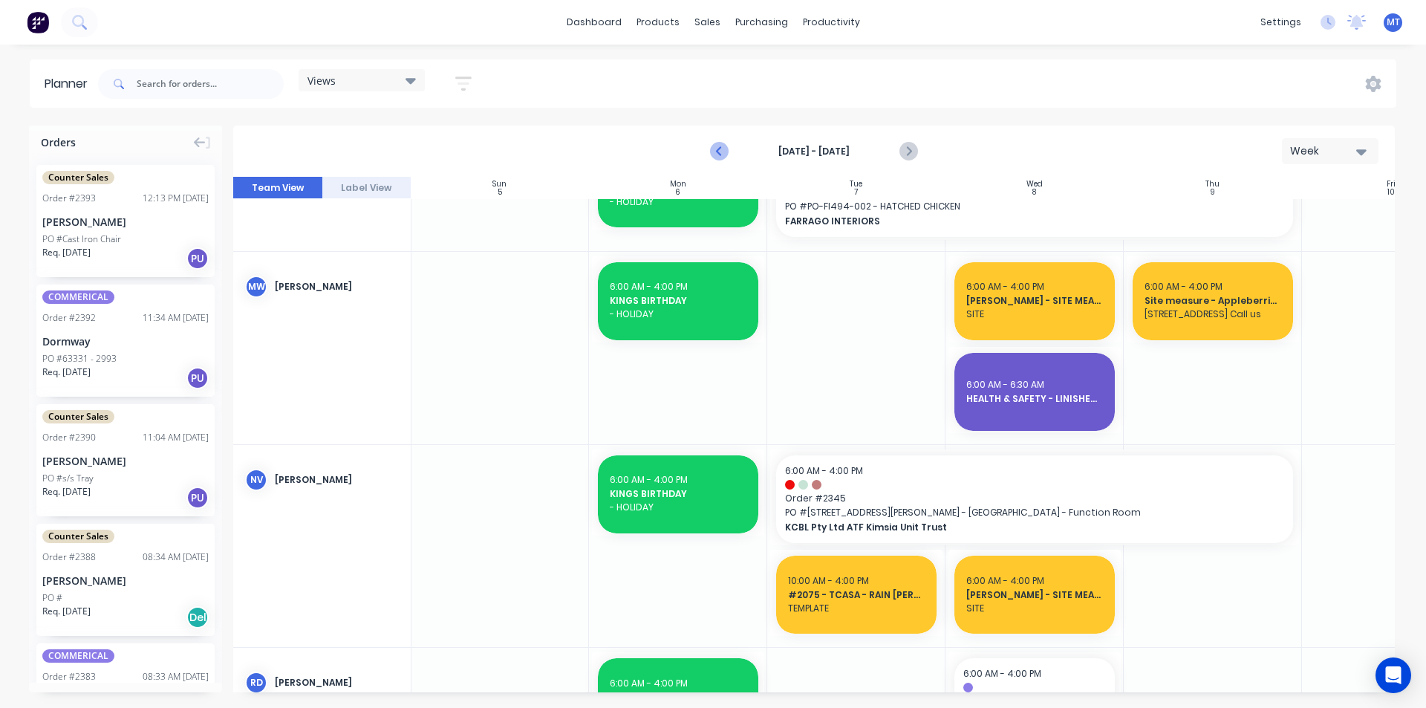  Describe the element at coordinates (1391, 192) in the screenshot. I see `div: 10` at that location.